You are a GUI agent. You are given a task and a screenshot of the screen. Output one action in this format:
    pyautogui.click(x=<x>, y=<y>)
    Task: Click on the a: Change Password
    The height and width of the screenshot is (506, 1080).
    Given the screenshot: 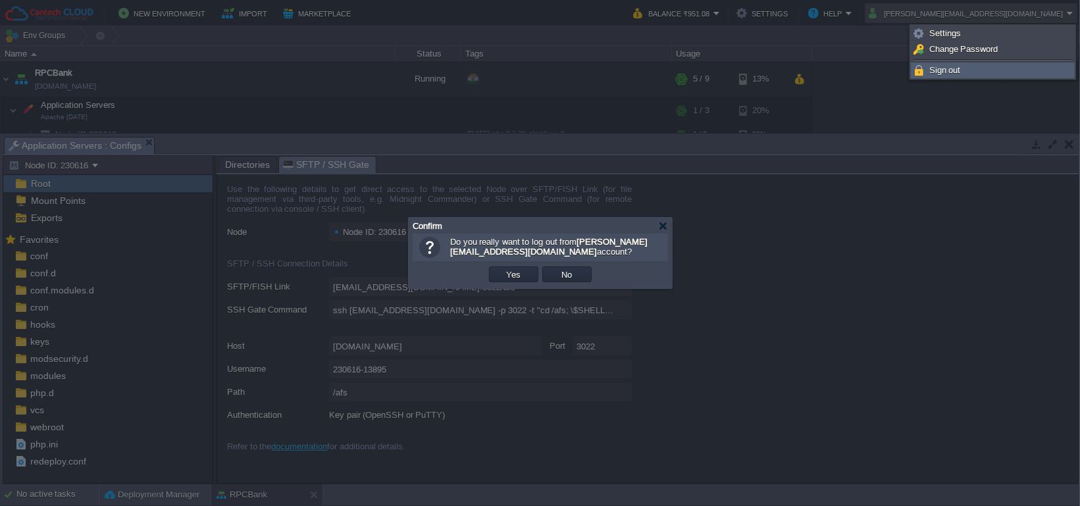 What is the action you would take?
    pyautogui.click(x=992, y=49)
    